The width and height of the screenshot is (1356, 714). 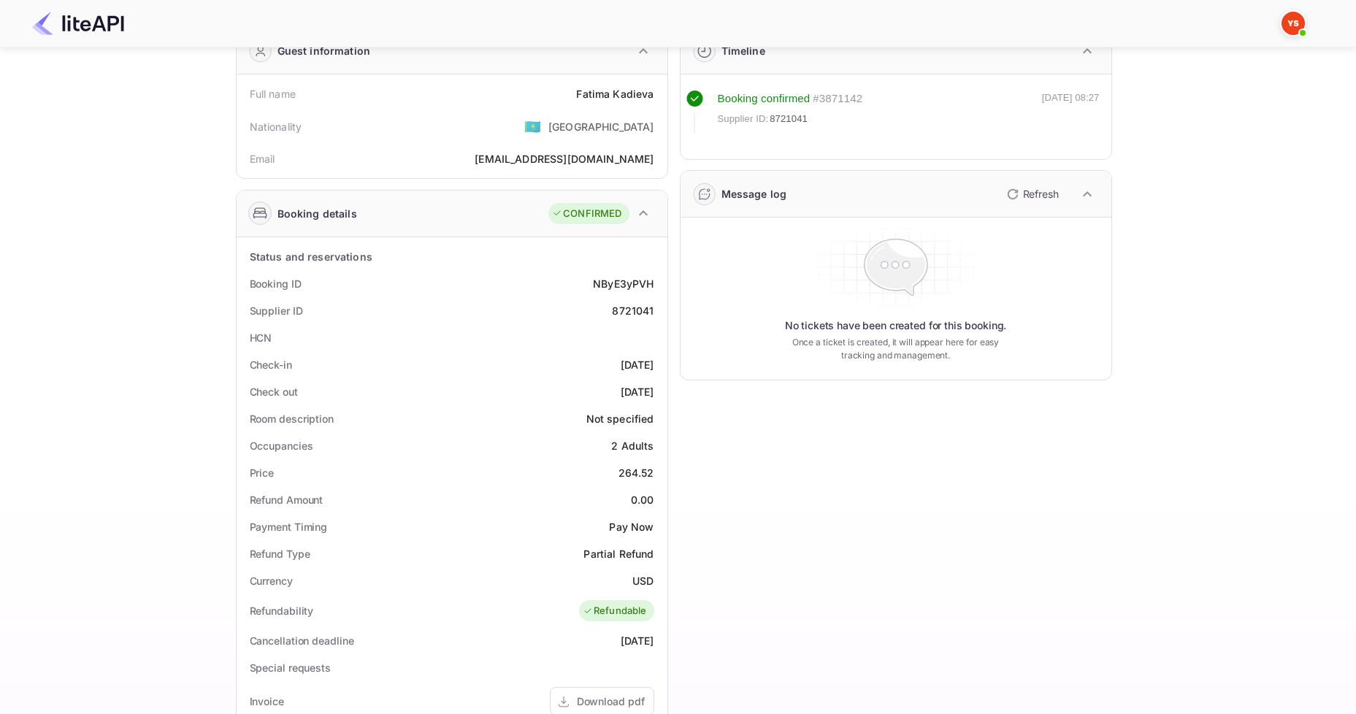 What do you see at coordinates (274, 391) in the screenshot?
I see `ya-tr-span: Check out` at bounding box center [274, 391].